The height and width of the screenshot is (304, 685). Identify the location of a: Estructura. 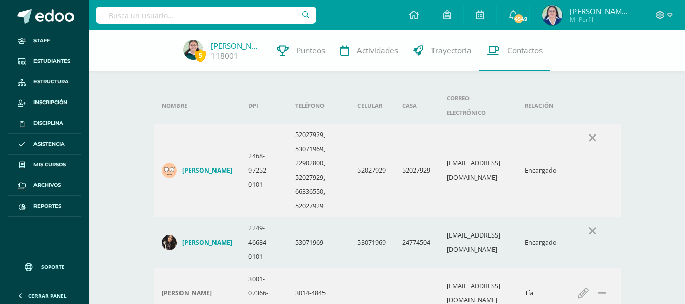
(45, 82).